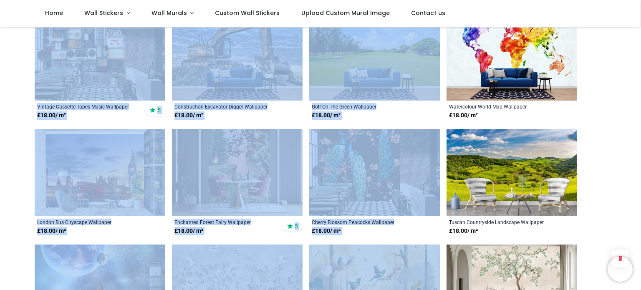 The image size is (641, 290). I want to click on a: Golf On The Green Wallpaper, so click(362, 106).